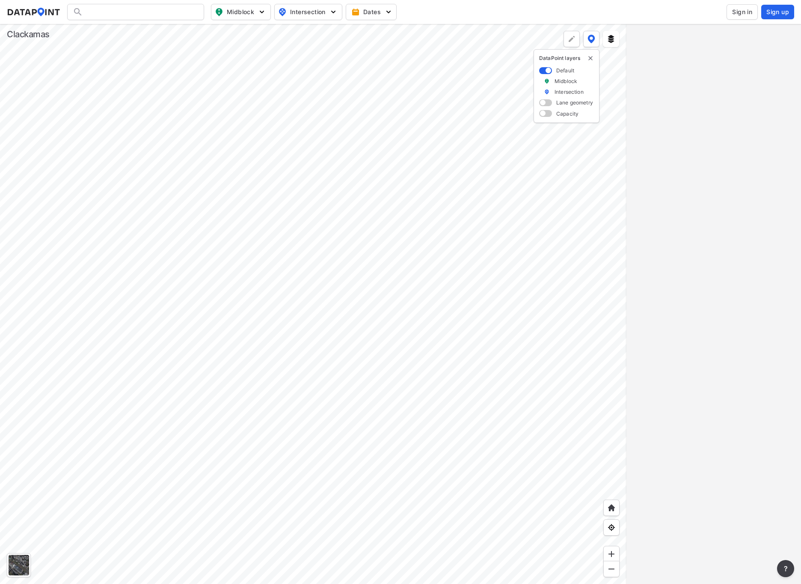  What do you see at coordinates (778, 12) in the screenshot?
I see `span: Sign up` at bounding box center [778, 12].